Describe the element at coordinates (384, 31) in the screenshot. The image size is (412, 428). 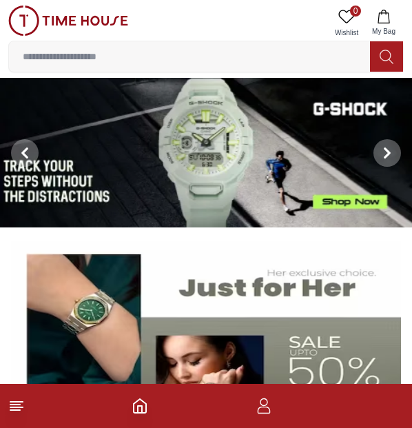
I see `span: My Bag` at that location.